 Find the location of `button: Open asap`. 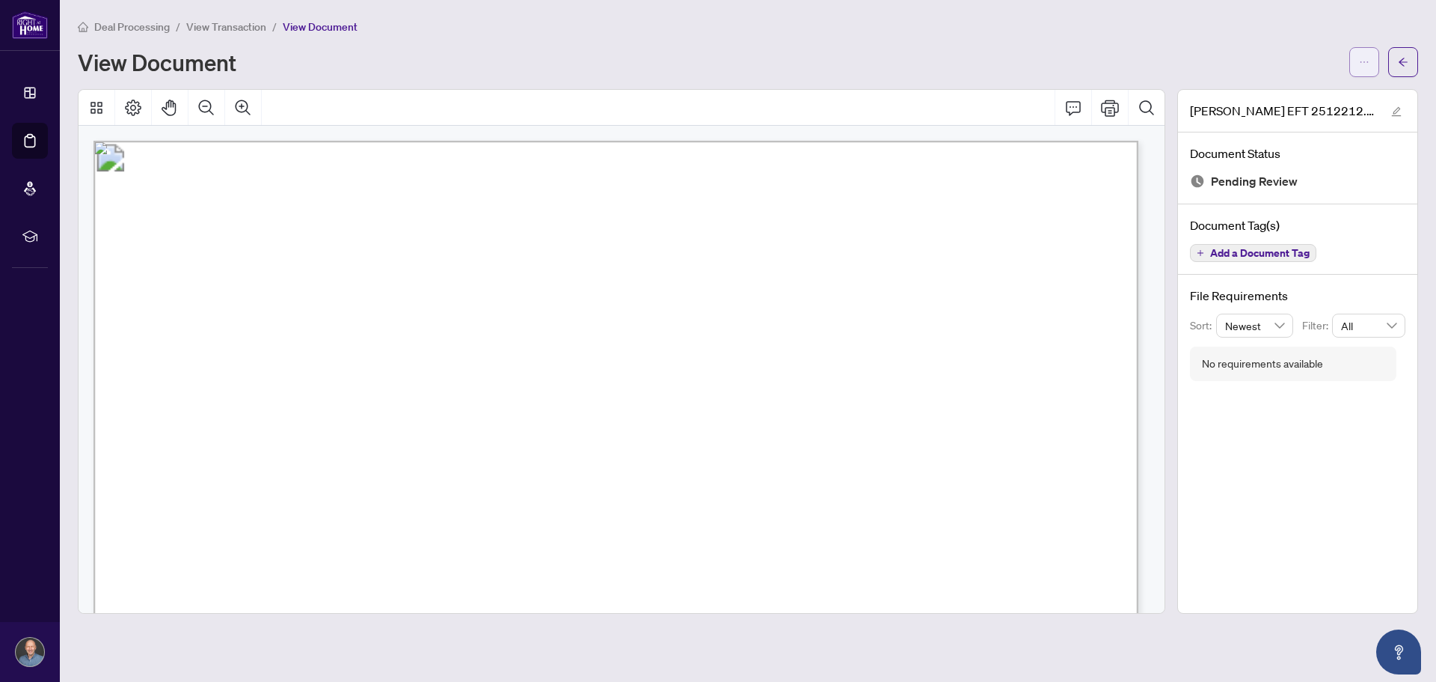

button: Open asap is located at coordinates (1399, 652).